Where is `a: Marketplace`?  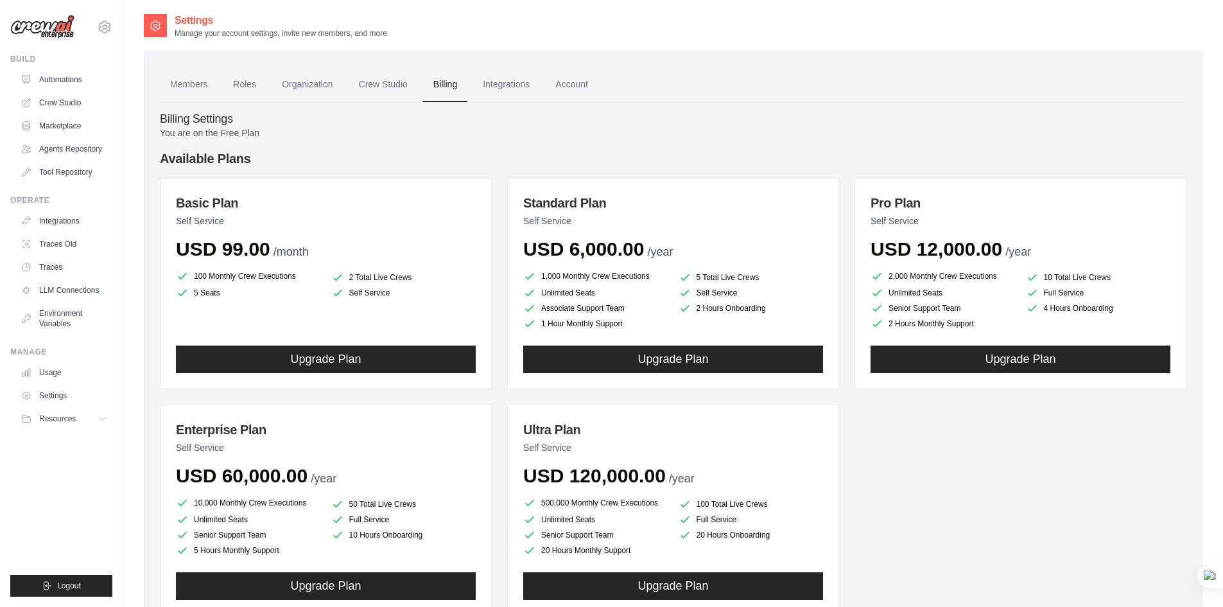
a: Marketplace is located at coordinates (64, 126).